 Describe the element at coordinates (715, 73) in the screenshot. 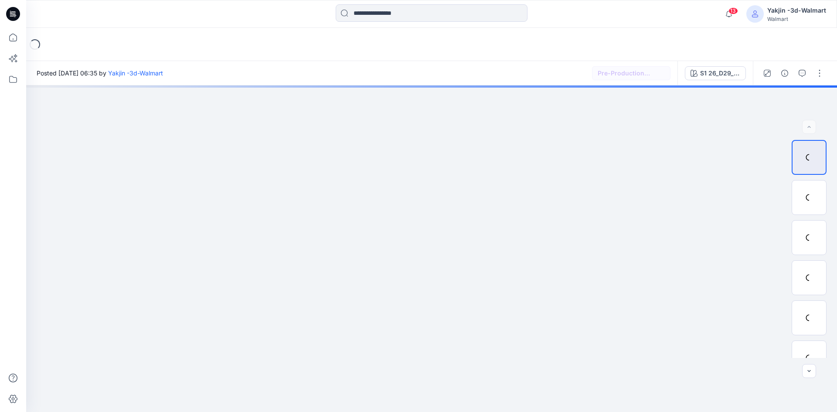

I see `button: S1 26_D29_JS_STARS v4 rptcc_CW1_CC_WM` at that location.